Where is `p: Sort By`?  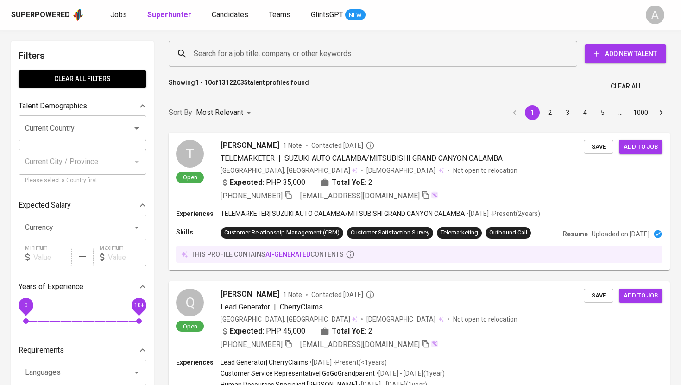
p: Sort By is located at coordinates (180, 113).